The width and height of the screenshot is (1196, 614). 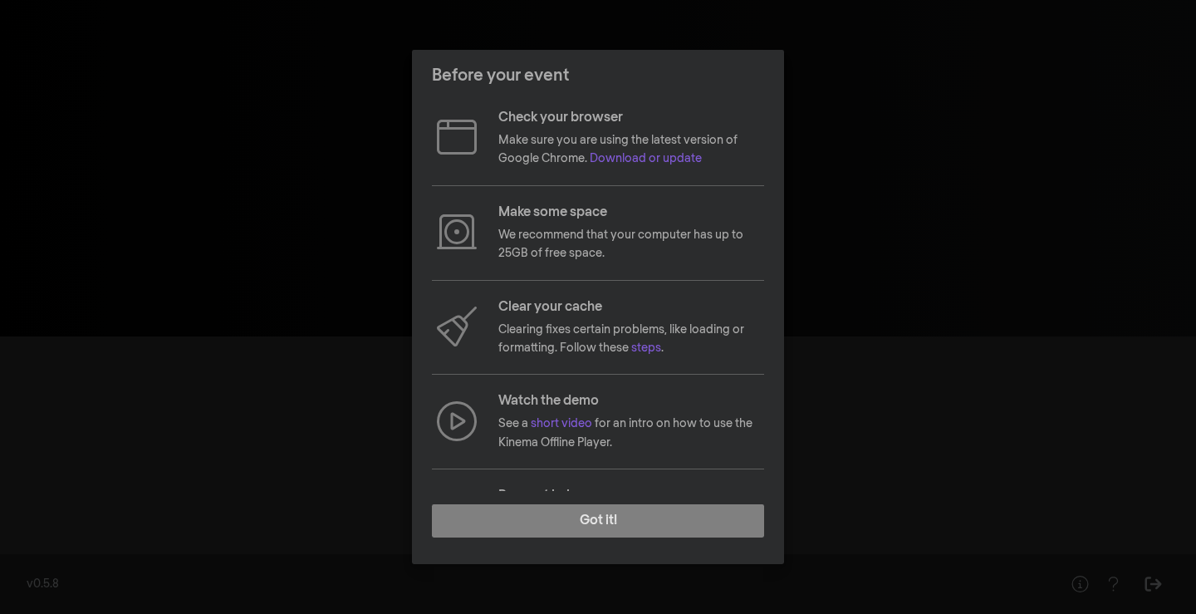 What do you see at coordinates (645, 159) in the screenshot?
I see `a: Download or update` at bounding box center [645, 159].